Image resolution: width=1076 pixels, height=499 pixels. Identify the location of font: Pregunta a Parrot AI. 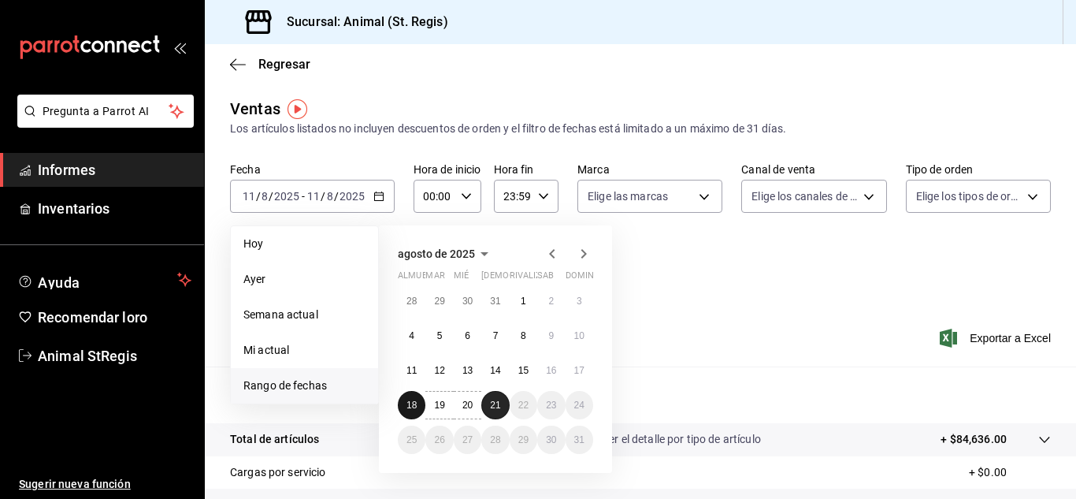
(96, 111).